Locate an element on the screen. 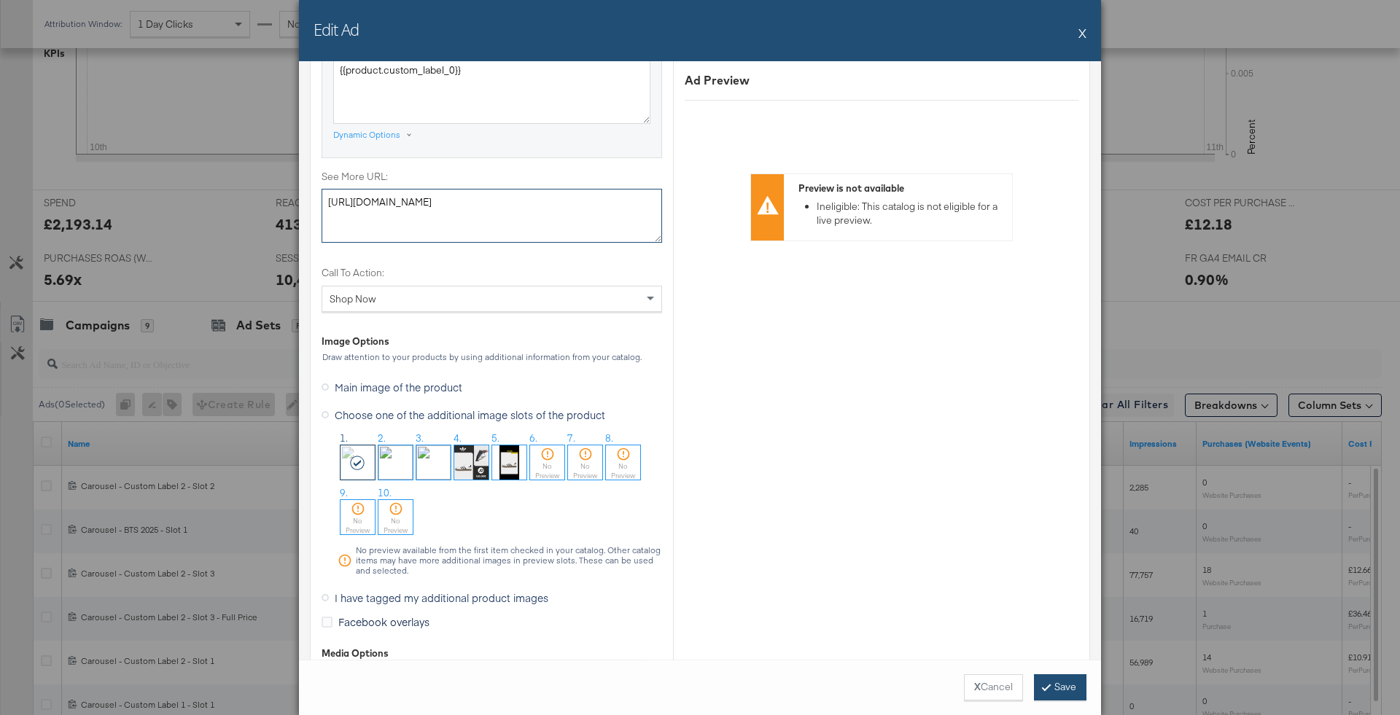 The image size is (1400, 715). div: Ad Preview is located at coordinates (882, 80).